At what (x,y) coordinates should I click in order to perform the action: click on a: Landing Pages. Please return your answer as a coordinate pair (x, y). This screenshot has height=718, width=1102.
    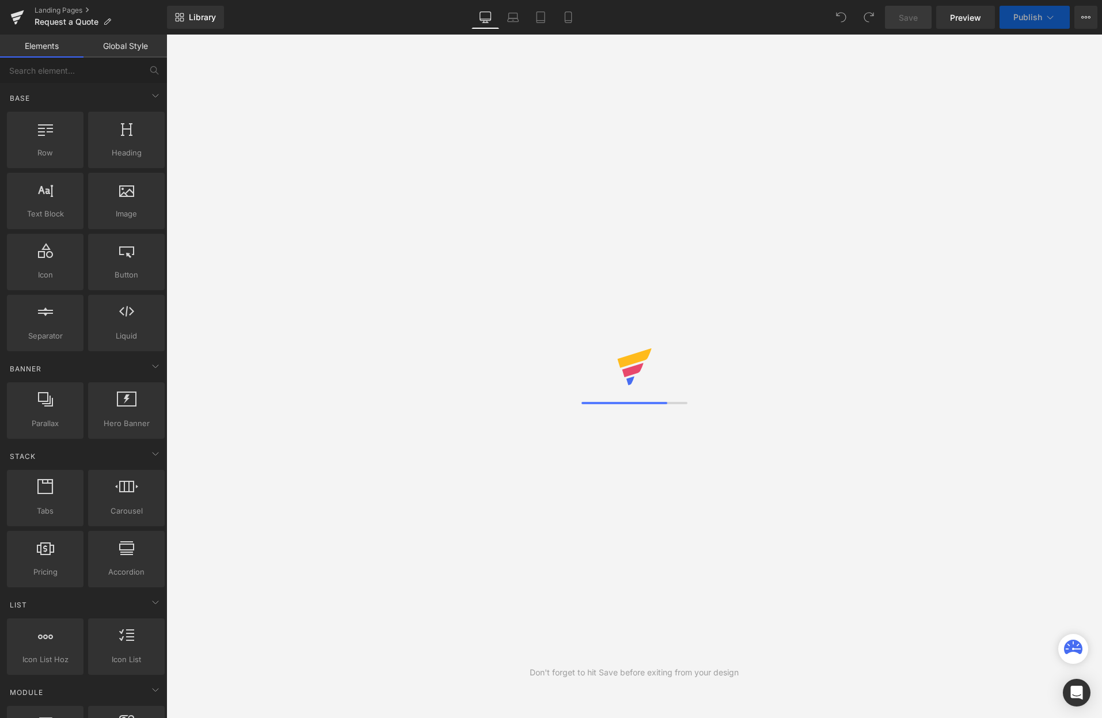
    Looking at the image, I should click on (101, 10).